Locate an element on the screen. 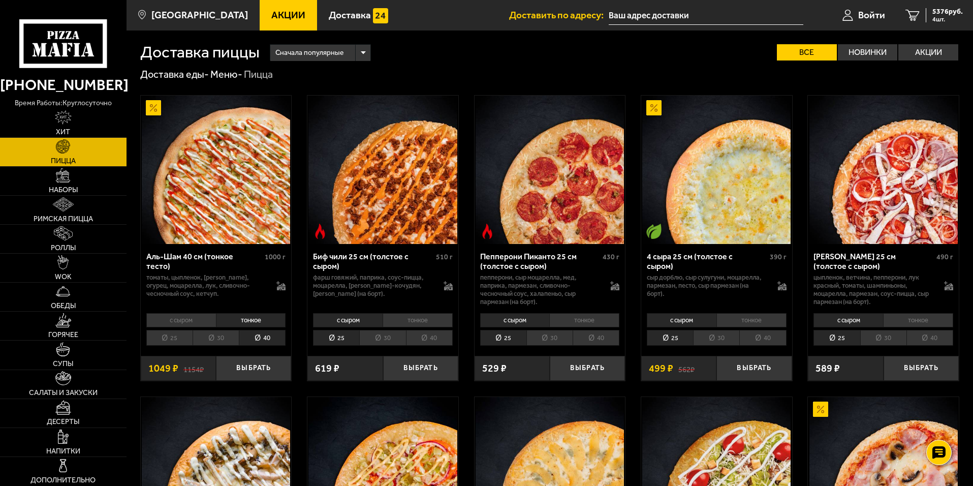 The height and width of the screenshot is (486, 973). span: Горячее is located at coordinates (63, 335).